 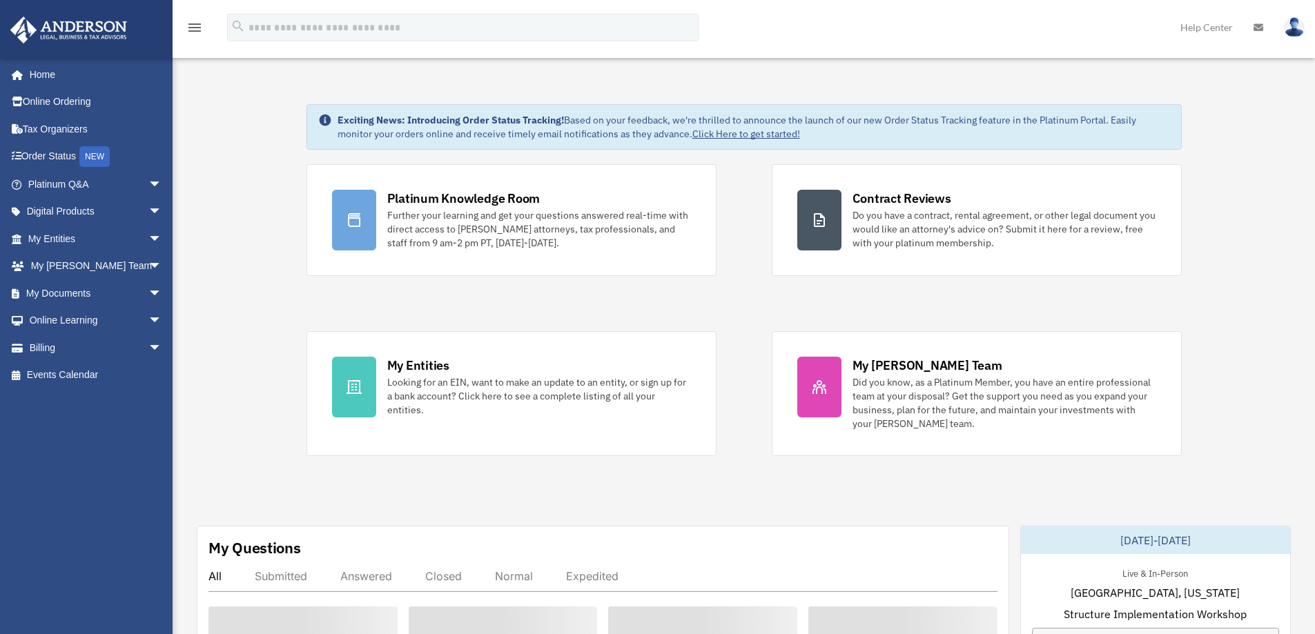 What do you see at coordinates (96, 157) in the screenshot?
I see `a: Order StatusNEW` at bounding box center [96, 157].